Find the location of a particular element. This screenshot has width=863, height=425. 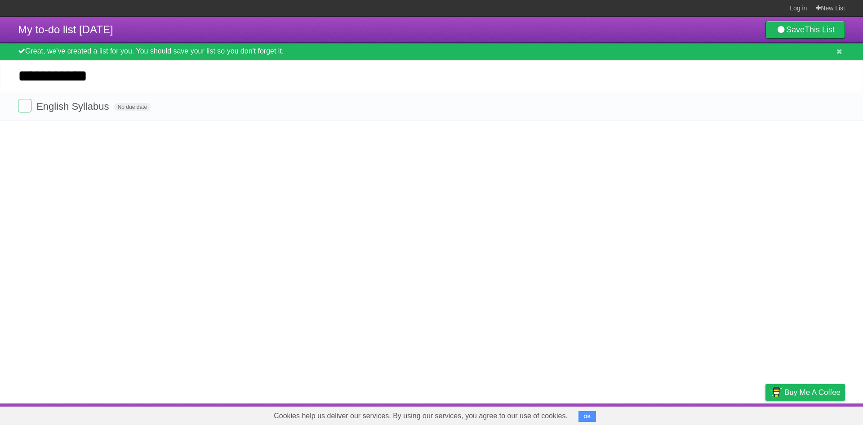

a: SaveThis List is located at coordinates (805, 30).